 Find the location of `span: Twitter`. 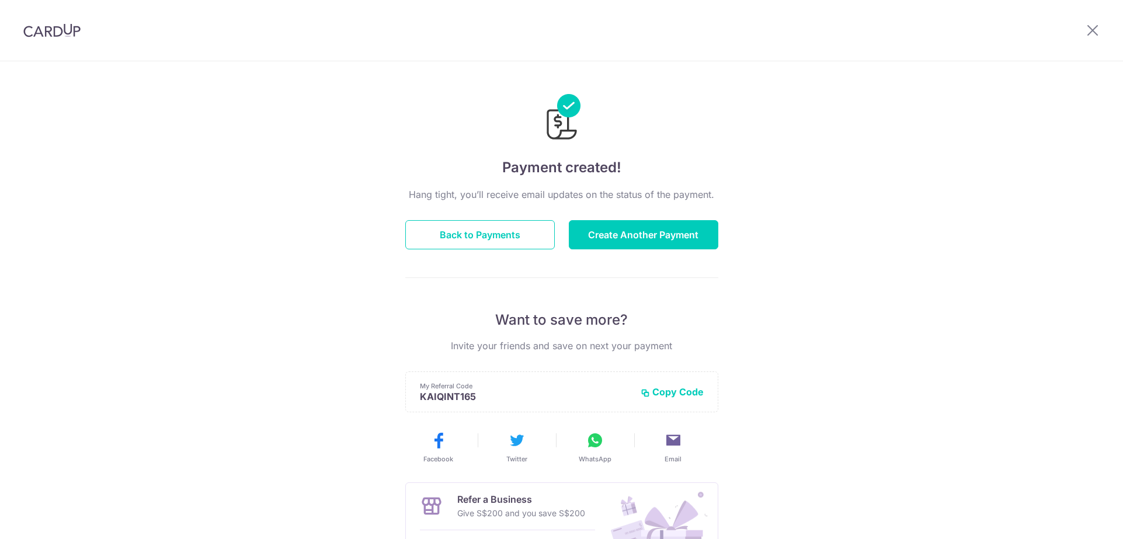

span: Twitter is located at coordinates (517, 459).